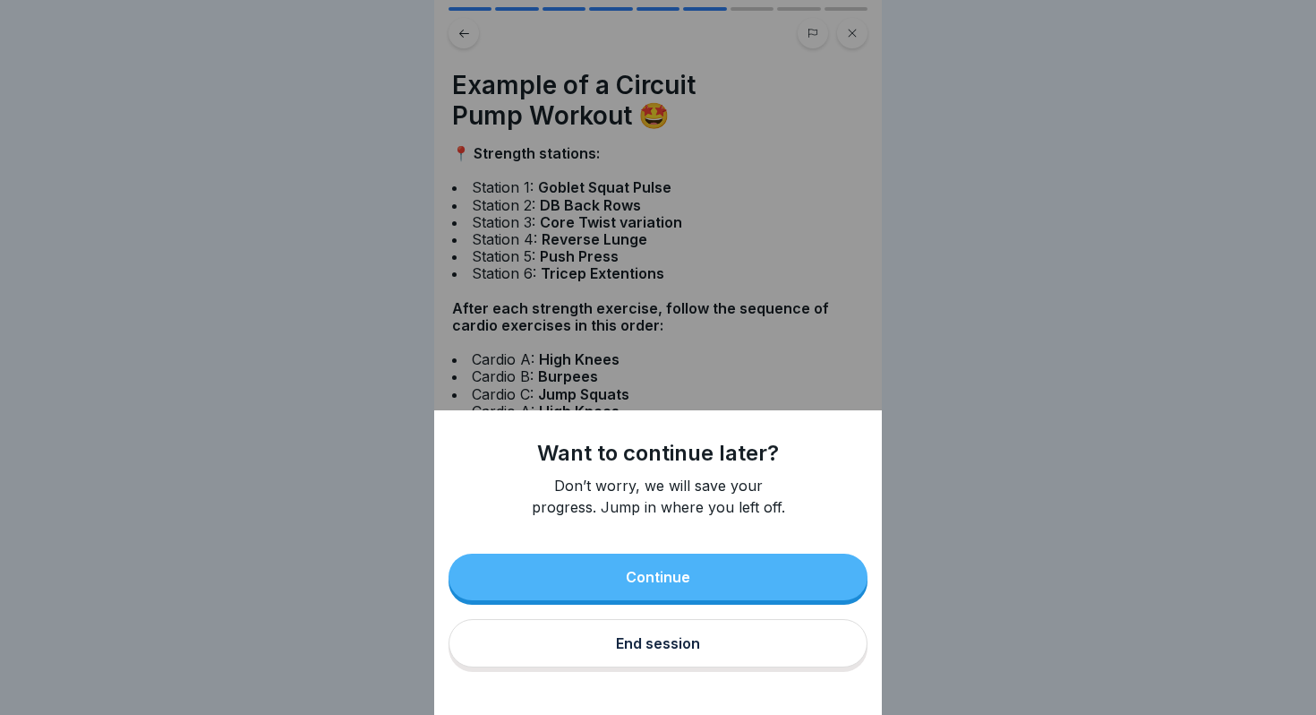 The height and width of the screenshot is (715, 1316). What do you see at coordinates (658, 496) in the screenshot?
I see `p: Don’t worry, we will save your progress. Jump in where you left off.` at bounding box center [658, 496].